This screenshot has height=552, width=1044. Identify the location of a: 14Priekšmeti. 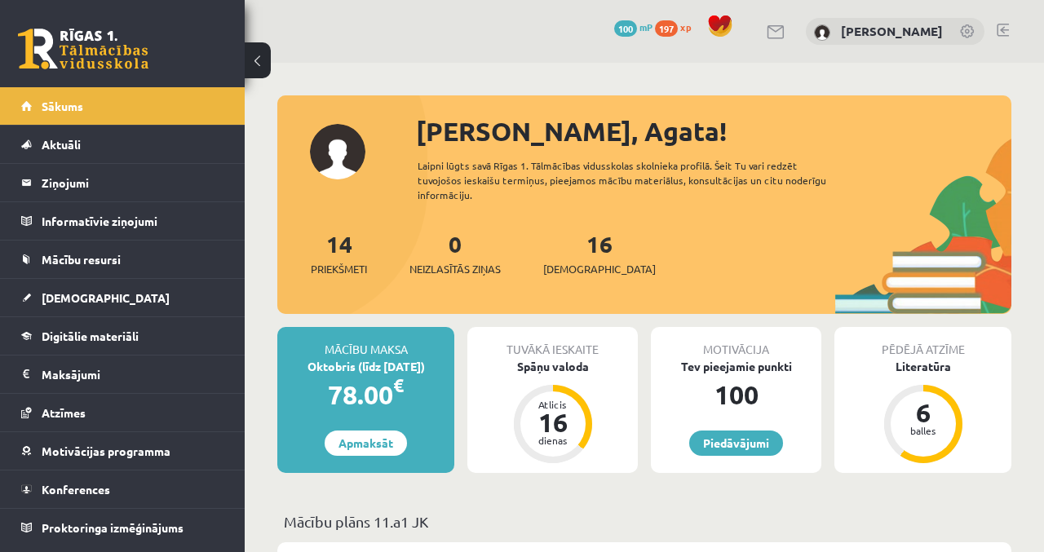
(338, 253).